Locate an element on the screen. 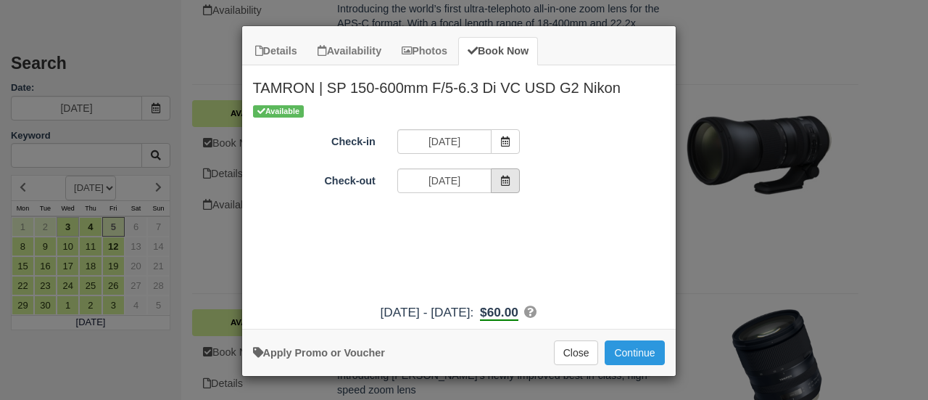 The width and height of the screenshot is (928, 400). label: Check-out is located at coordinates (314, 178).